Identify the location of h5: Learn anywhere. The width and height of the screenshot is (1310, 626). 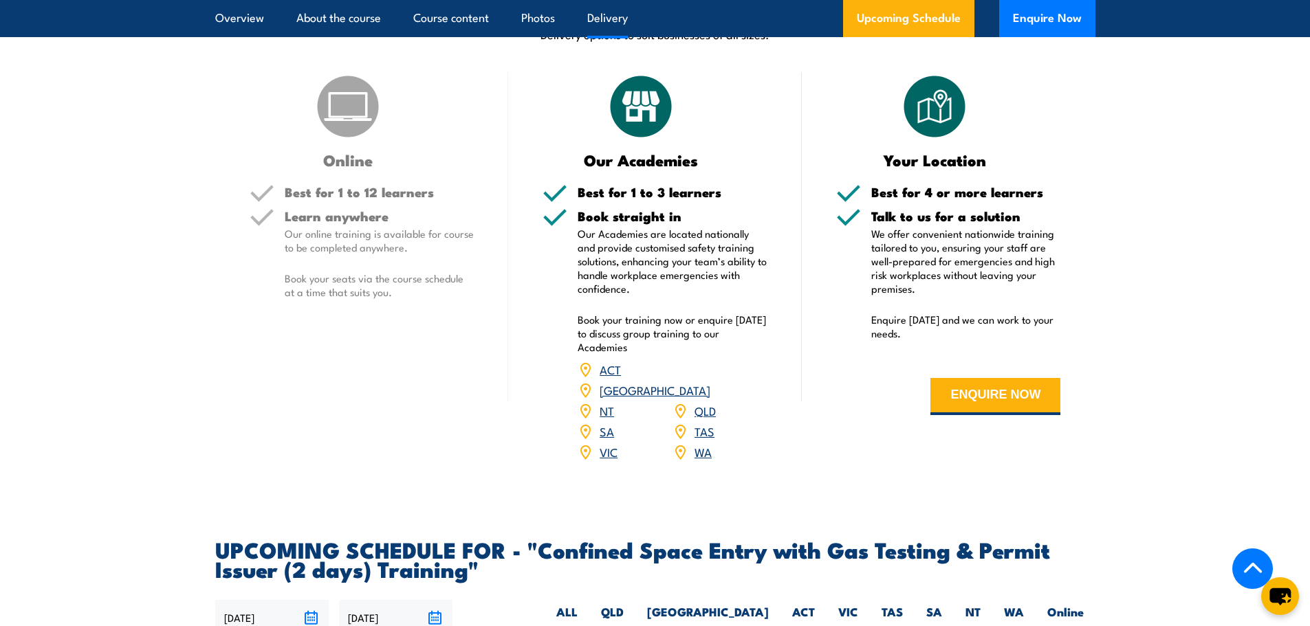
(380, 216).